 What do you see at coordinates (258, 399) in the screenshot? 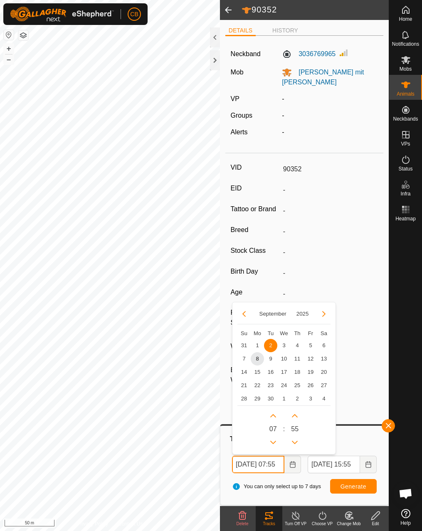
I see `span: 29` at bounding box center [258, 399].